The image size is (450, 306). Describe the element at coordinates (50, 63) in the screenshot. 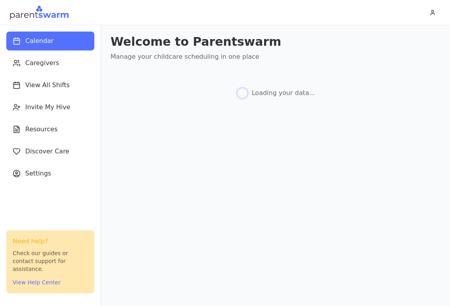

I see `button: Caregivers` at that location.